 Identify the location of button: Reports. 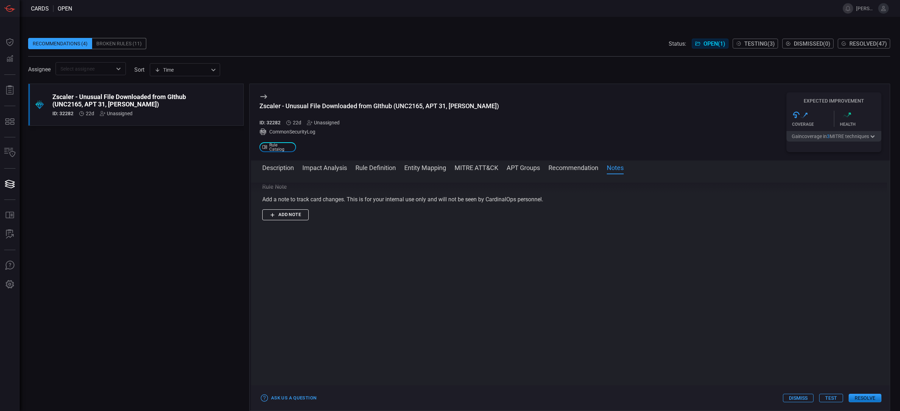
(10, 90).